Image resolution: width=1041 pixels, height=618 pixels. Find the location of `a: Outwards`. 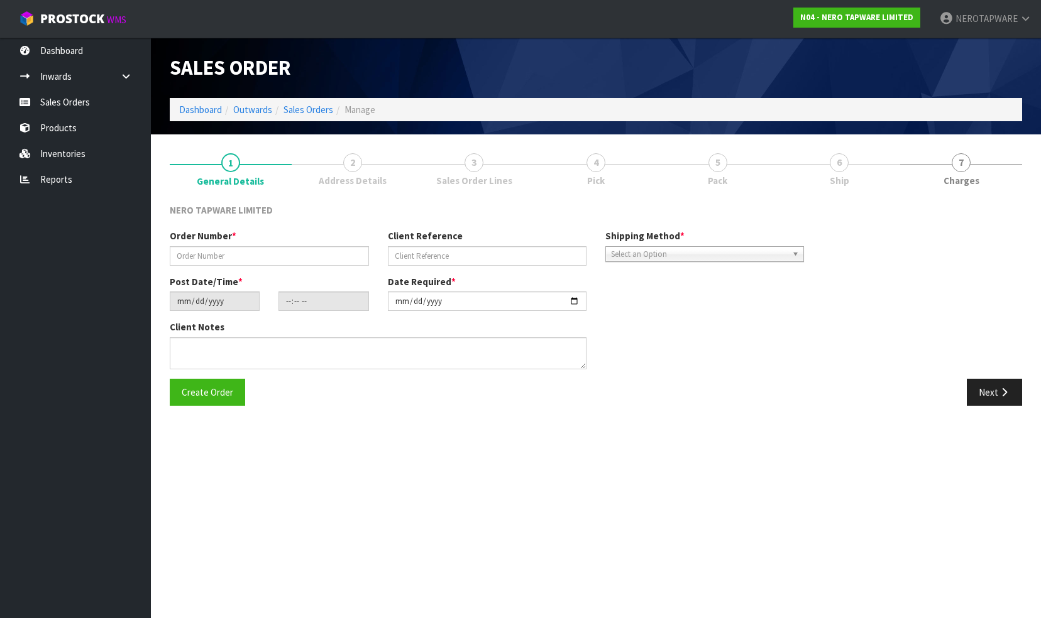

a: Outwards is located at coordinates (253, 109).